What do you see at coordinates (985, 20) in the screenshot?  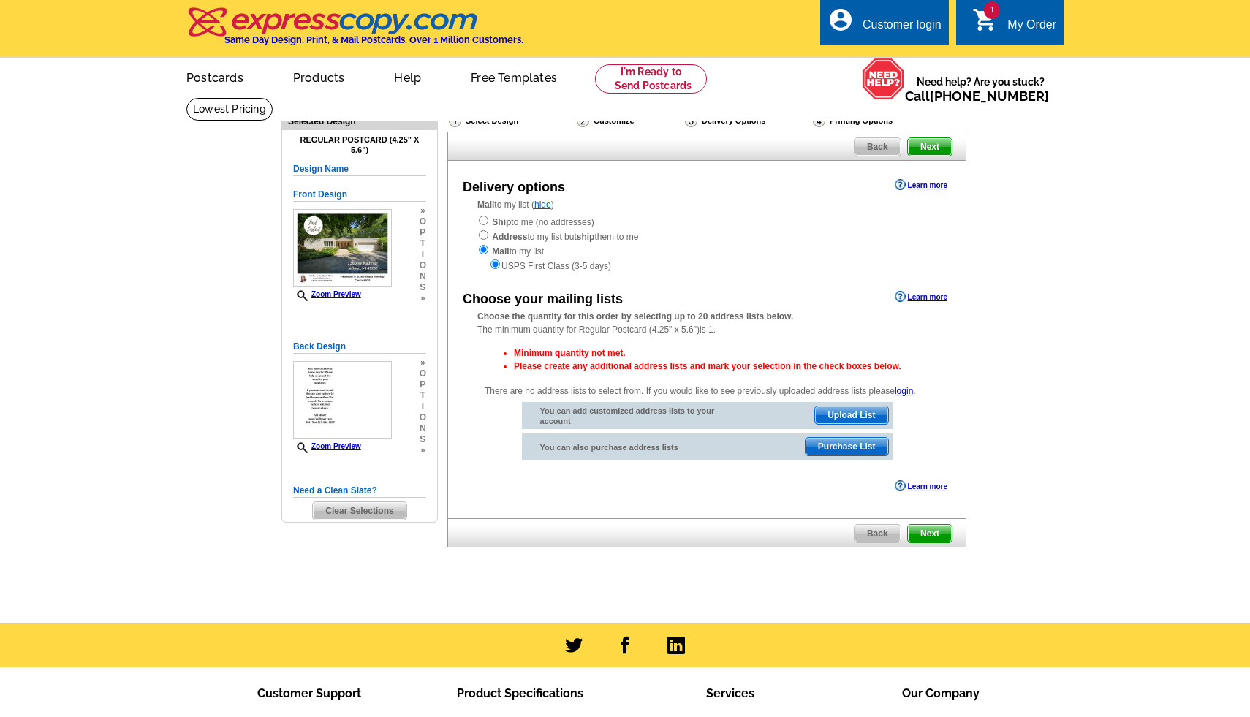 I see `i: shopping_cart` at bounding box center [985, 20].